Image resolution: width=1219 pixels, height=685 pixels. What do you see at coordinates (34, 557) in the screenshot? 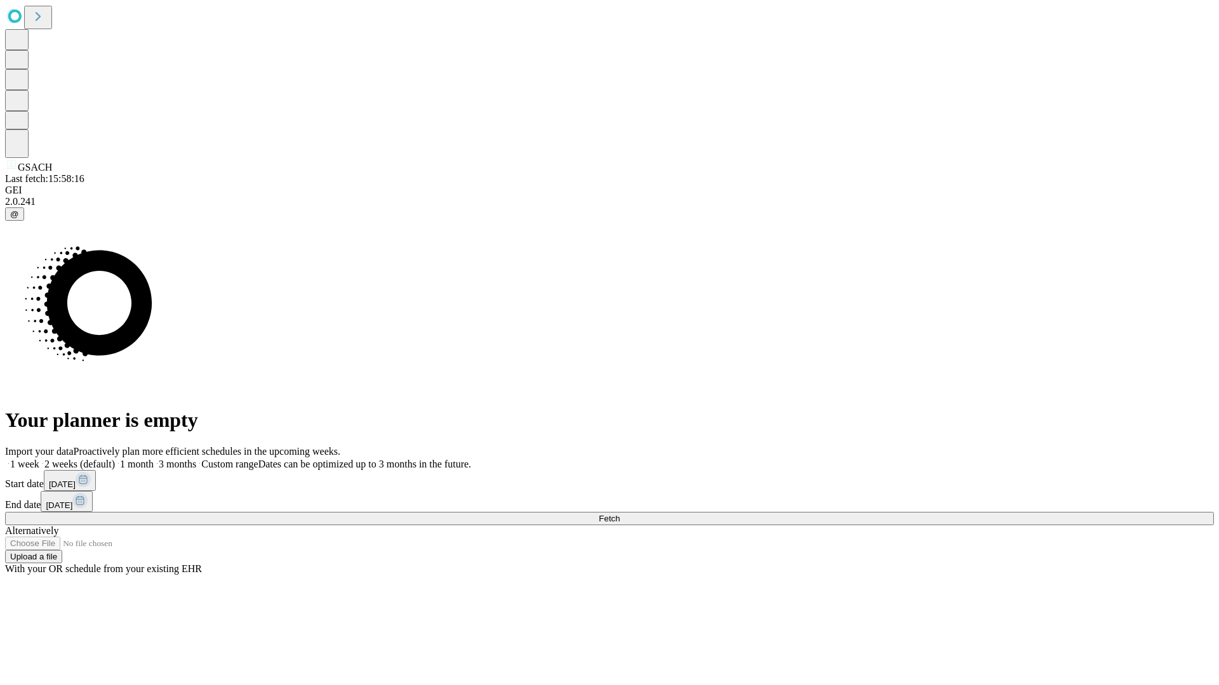
I see `button: Upload a file` at bounding box center [34, 557].